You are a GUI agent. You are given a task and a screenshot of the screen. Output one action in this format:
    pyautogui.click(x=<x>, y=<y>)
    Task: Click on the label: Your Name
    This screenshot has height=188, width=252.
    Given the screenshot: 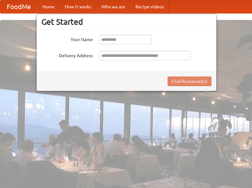 What is the action you would take?
    pyautogui.click(x=67, y=39)
    